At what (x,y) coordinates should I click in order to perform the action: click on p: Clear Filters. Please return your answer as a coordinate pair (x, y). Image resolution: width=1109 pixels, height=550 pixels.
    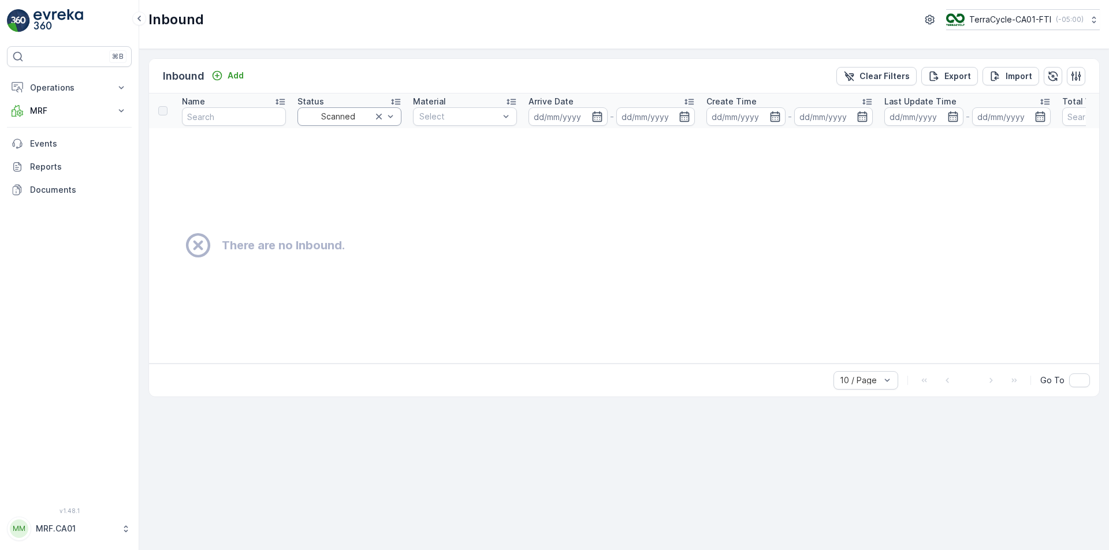
    Looking at the image, I should click on (884, 76).